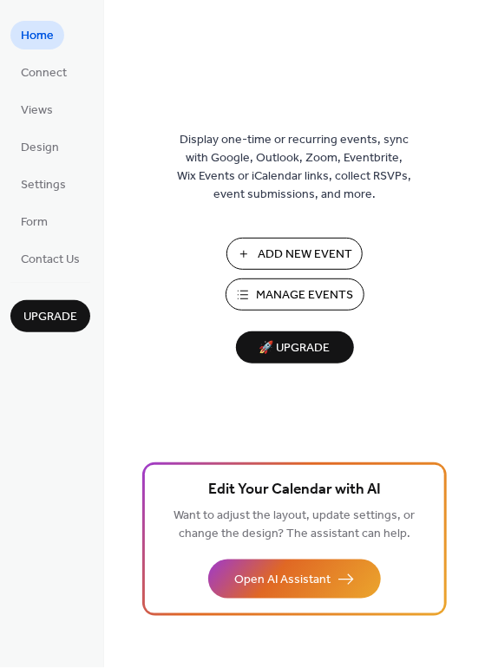  What do you see at coordinates (295, 526) in the screenshot?
I see `span: Want to adjust the layout, update settings, or change the design? The assistant can help.` at bounding box center [295, 526].